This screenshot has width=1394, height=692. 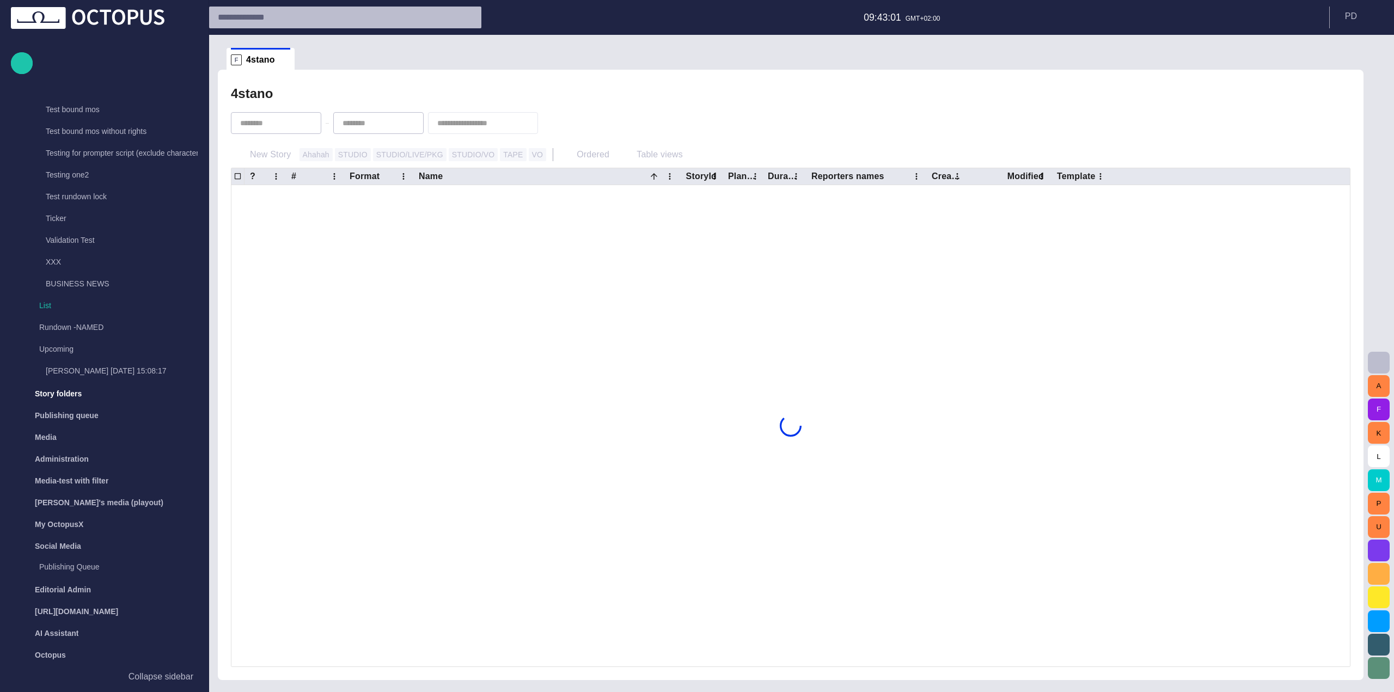 I want to click on button: StoryId column menu, so click(x=715, y=176).